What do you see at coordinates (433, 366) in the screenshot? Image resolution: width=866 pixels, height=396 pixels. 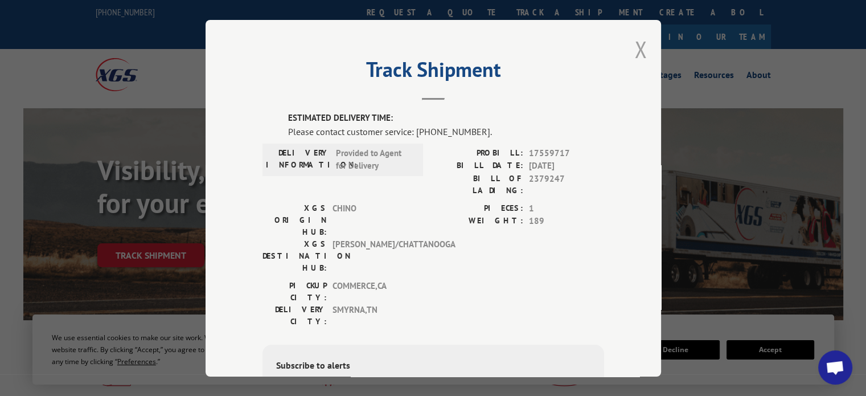 I see `div: Subscribe to alerts` at bounding box center [433, 366].